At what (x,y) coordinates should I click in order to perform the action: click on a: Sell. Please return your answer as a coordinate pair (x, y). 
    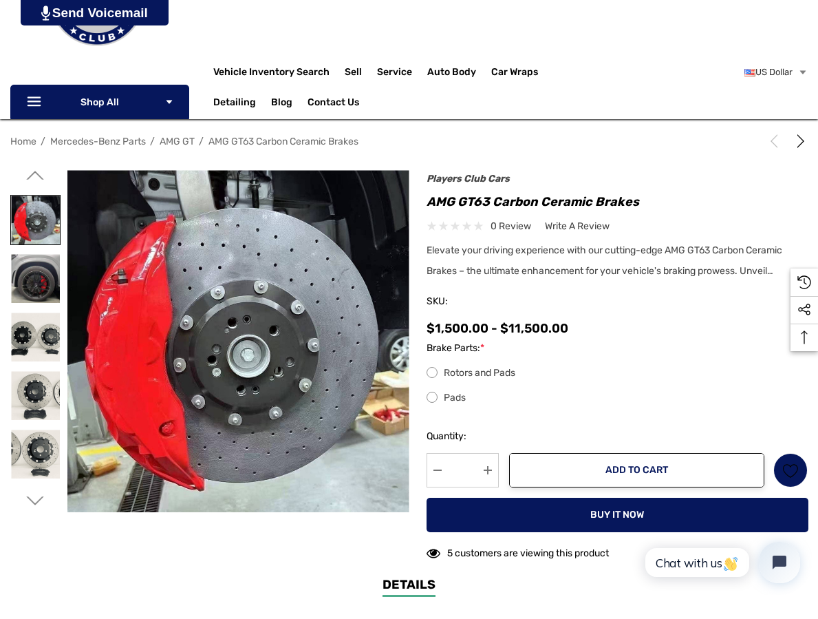
    Looking at the image, I should click on (361, 72).